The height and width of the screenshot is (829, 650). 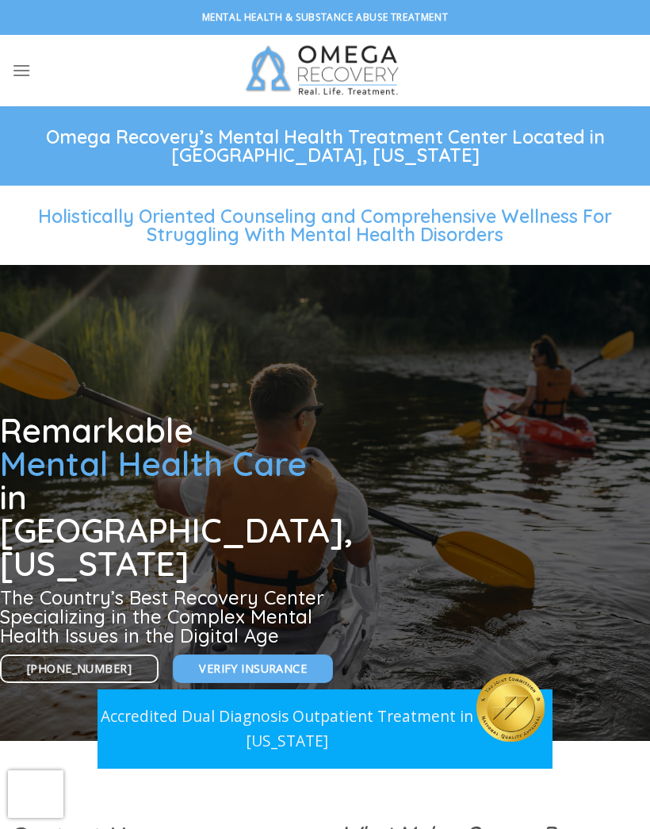 I want to click on a: Menu, so click(x=21, y=70).